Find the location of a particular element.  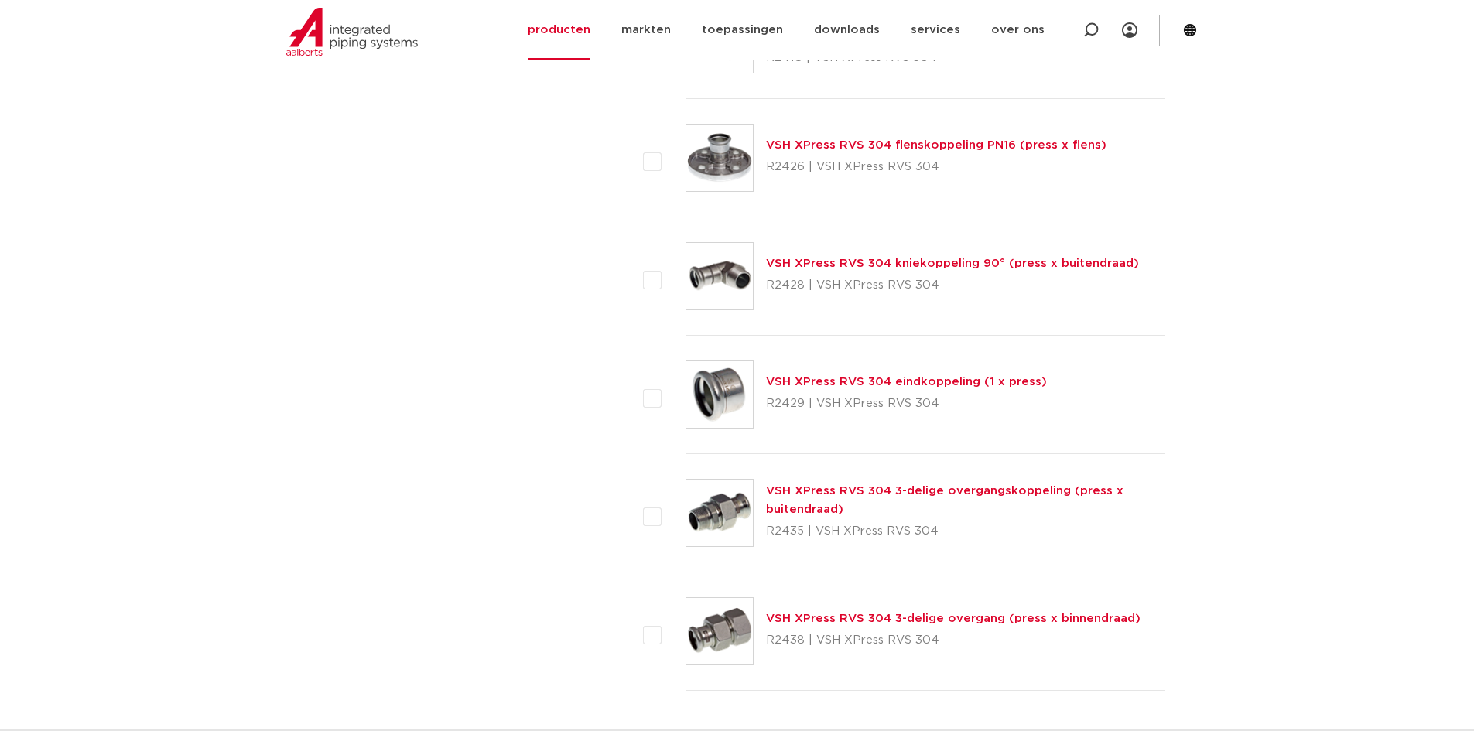

a: VSH XPress RVS 304 3-delige overgangskoppeling (press x buitendraad) is located at coordinates (945, 500).